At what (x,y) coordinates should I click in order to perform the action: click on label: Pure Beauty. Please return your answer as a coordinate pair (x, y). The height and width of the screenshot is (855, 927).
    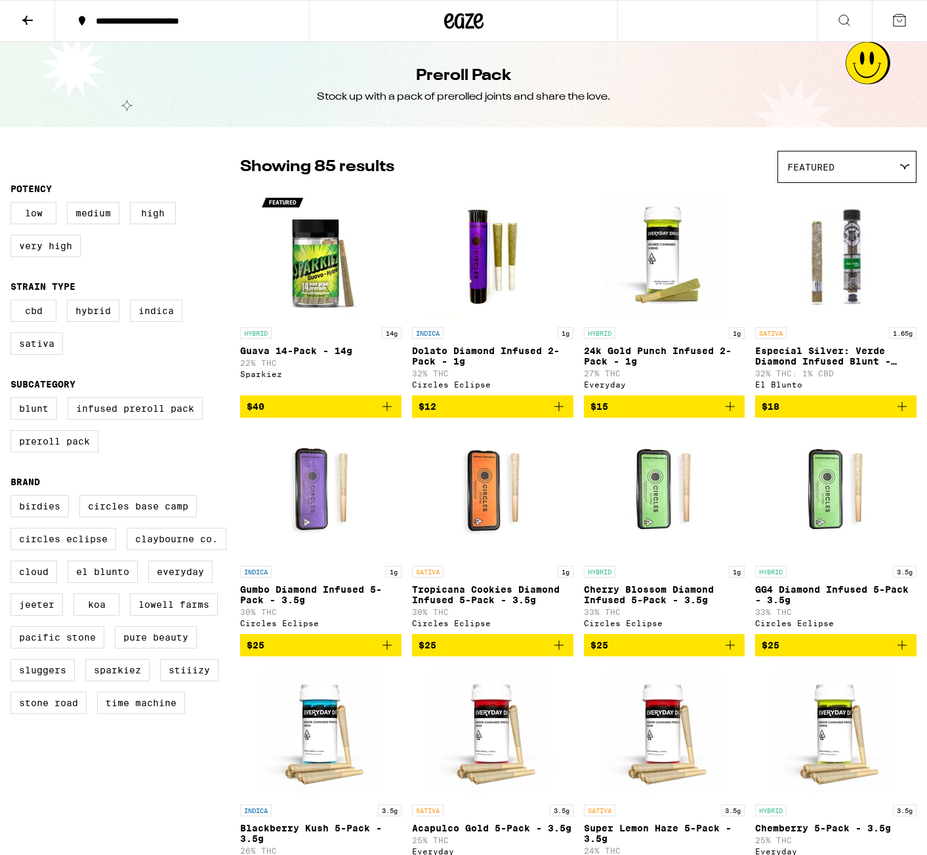
    Looking at the image, I should click on (155, 638).